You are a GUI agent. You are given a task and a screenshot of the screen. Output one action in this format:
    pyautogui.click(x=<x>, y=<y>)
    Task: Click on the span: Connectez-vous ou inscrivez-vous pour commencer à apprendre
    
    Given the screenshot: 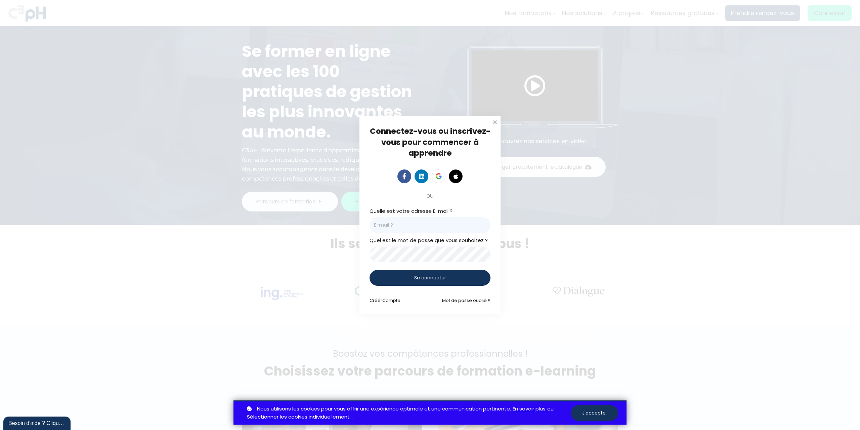 What is the action you would take?
    pyautogui.click(x=430, y=142)
    